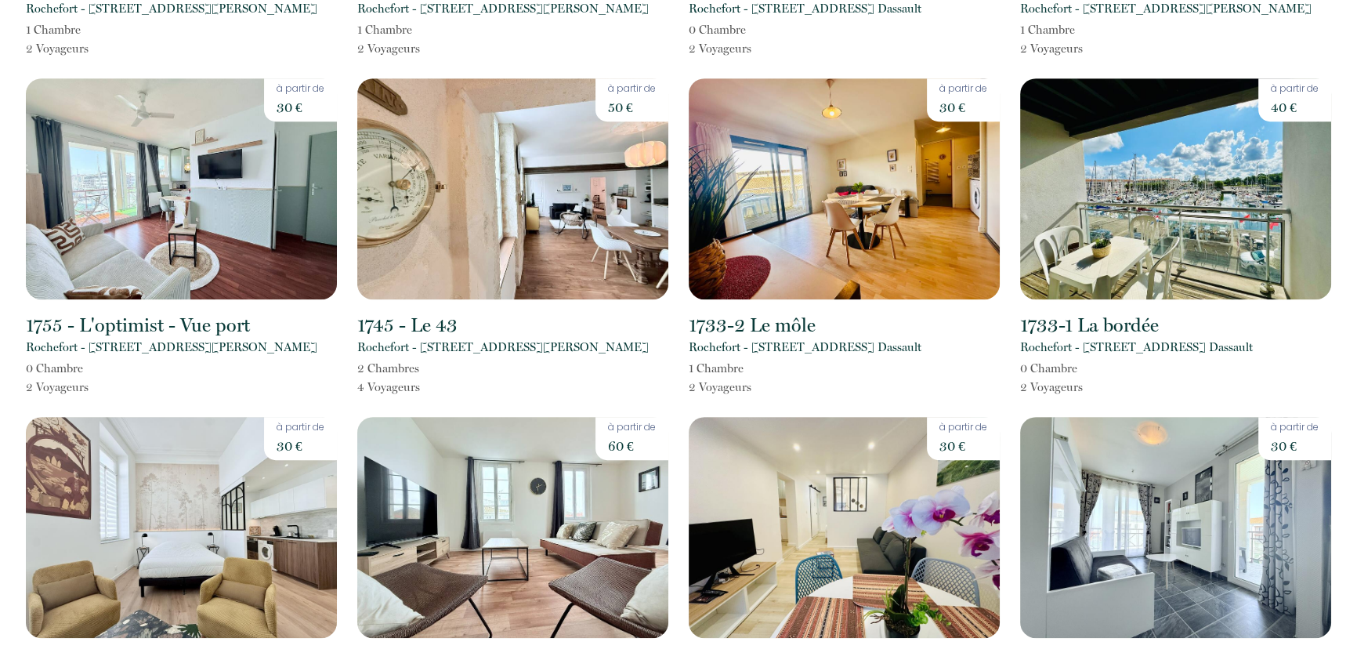 The width and height of the screenshot is (1357, 649). I want to click on p: 40 €, so click(1294, 107).